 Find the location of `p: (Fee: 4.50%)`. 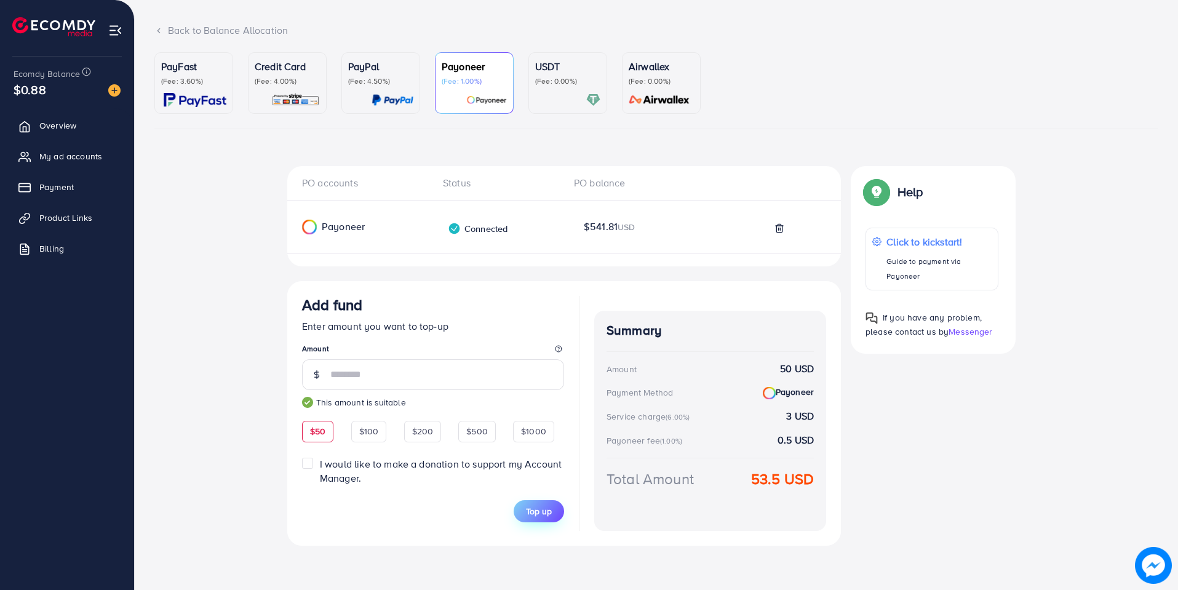

p: (Fee: 4.50%) is located at coordinates (381, 81).